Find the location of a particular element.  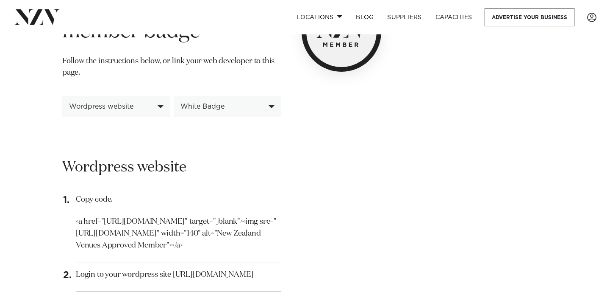

p: Copy code. is located at coordinates (178, 200).